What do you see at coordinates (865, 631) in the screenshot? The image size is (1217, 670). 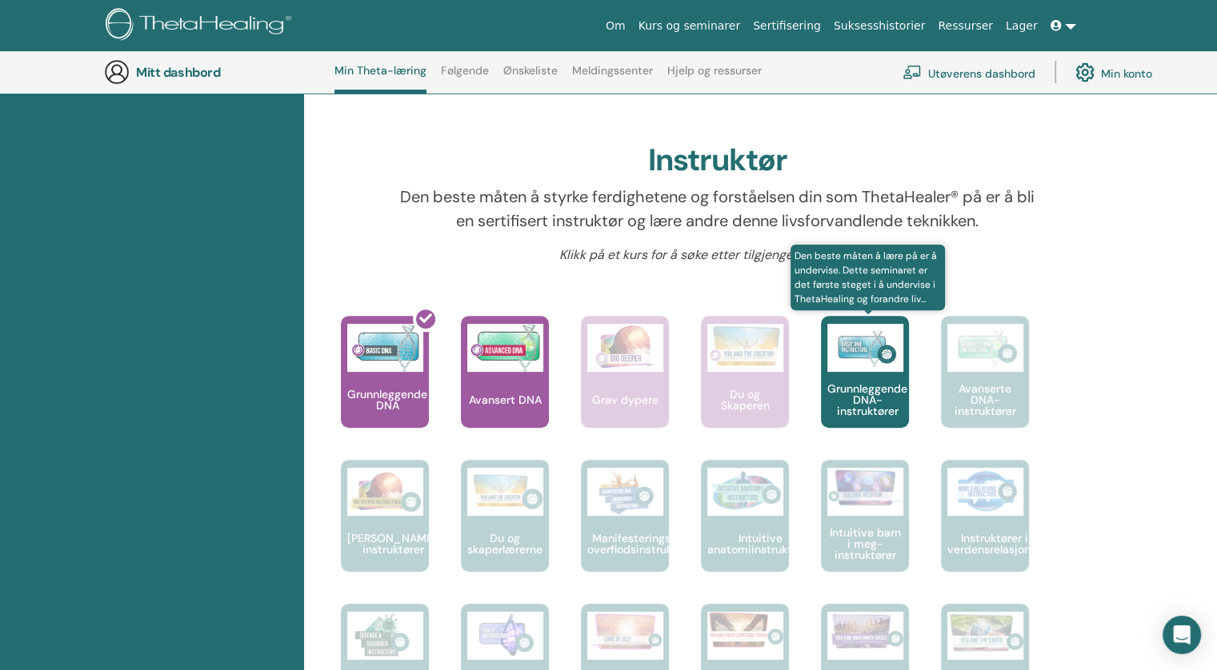 I see `img: Du og din indre sirkels instruktører` at bounding box center [865, 631].